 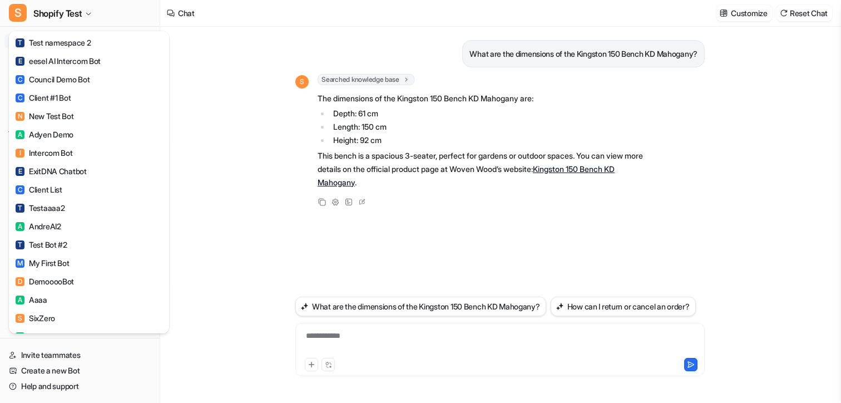 What do you see at coordinates (42, 262) in the screenshot?
I see `div: My First Bot` at bounding box center [42, 262].